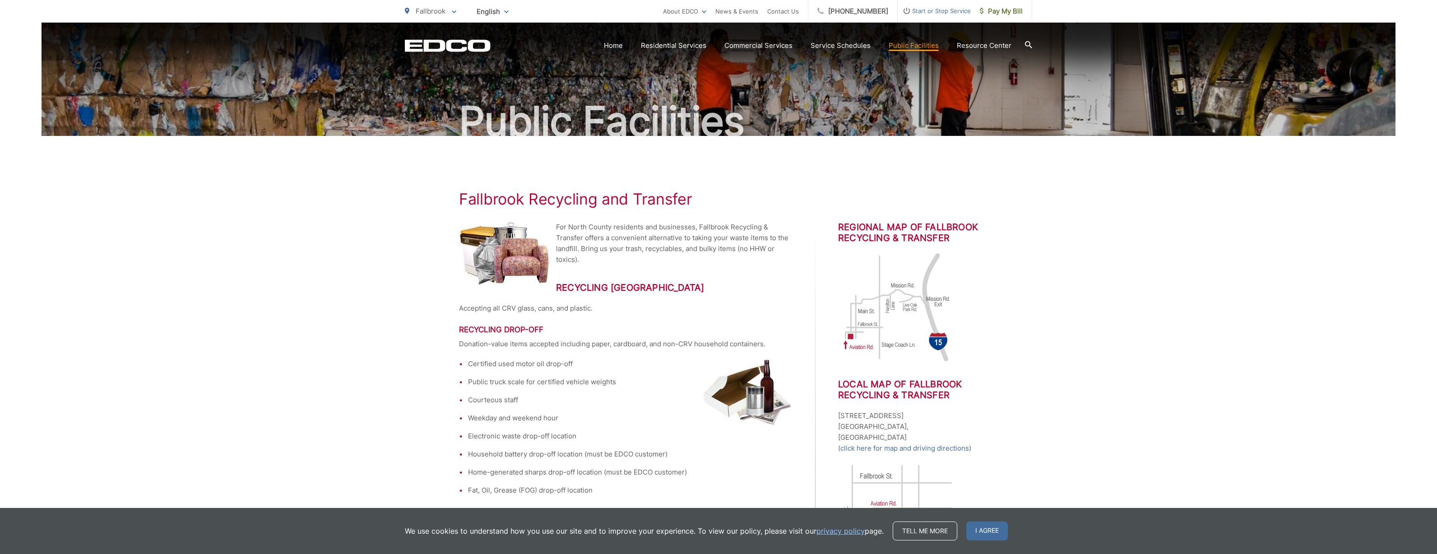  Describe the element at coordinates (630, 418) in the screenshot. I see `li: Weekday and weekend hour` at that location.